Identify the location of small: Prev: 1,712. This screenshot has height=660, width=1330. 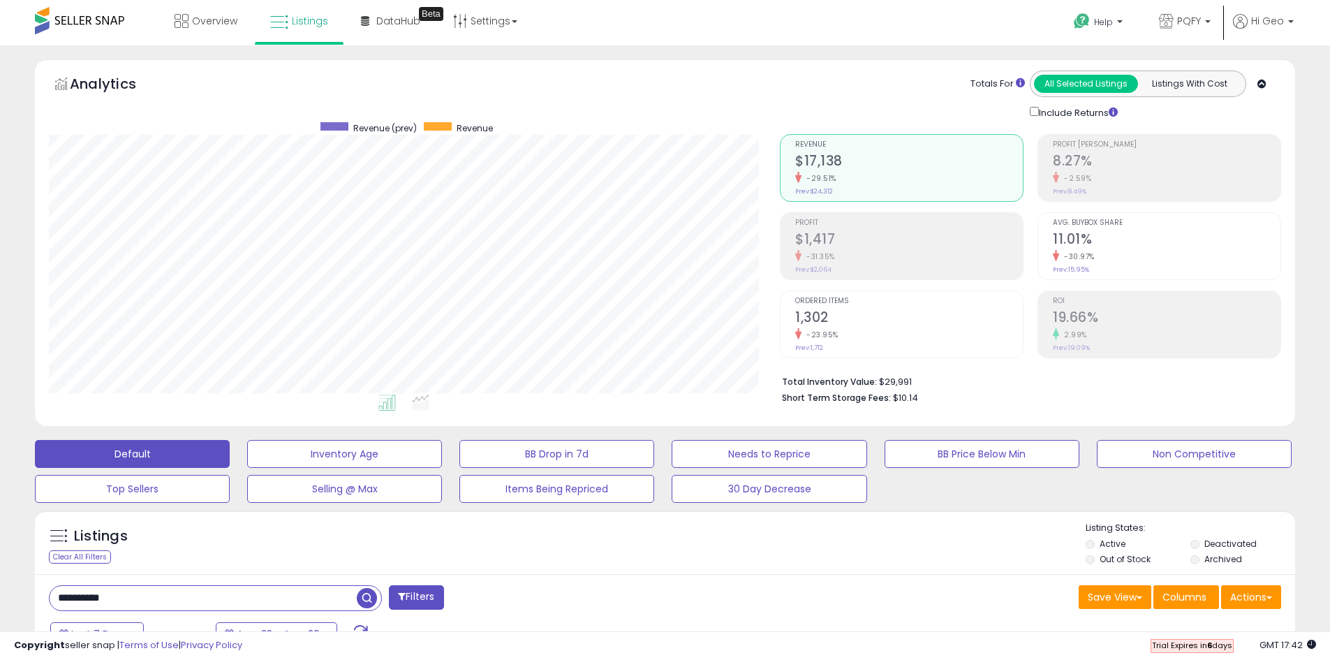
(809, 348).